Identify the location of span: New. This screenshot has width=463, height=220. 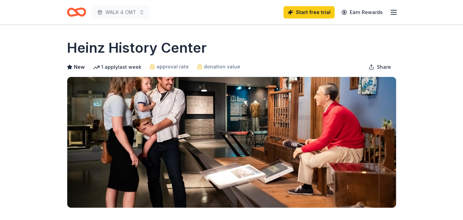
(79, 67).